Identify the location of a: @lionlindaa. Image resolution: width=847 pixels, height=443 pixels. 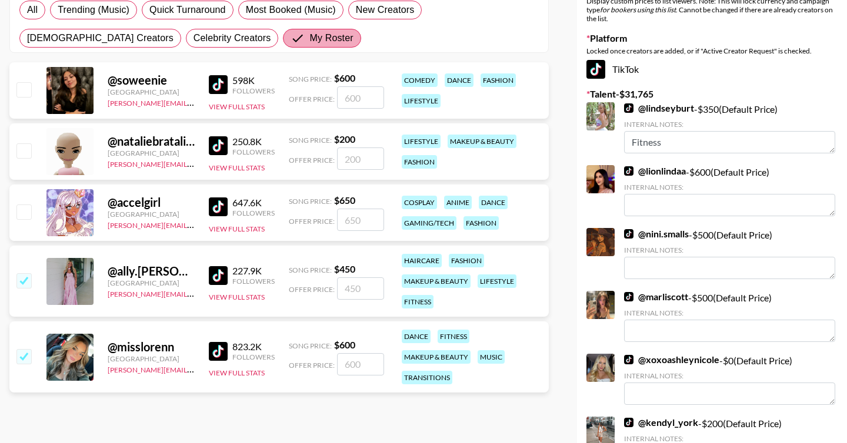
(655, 171).